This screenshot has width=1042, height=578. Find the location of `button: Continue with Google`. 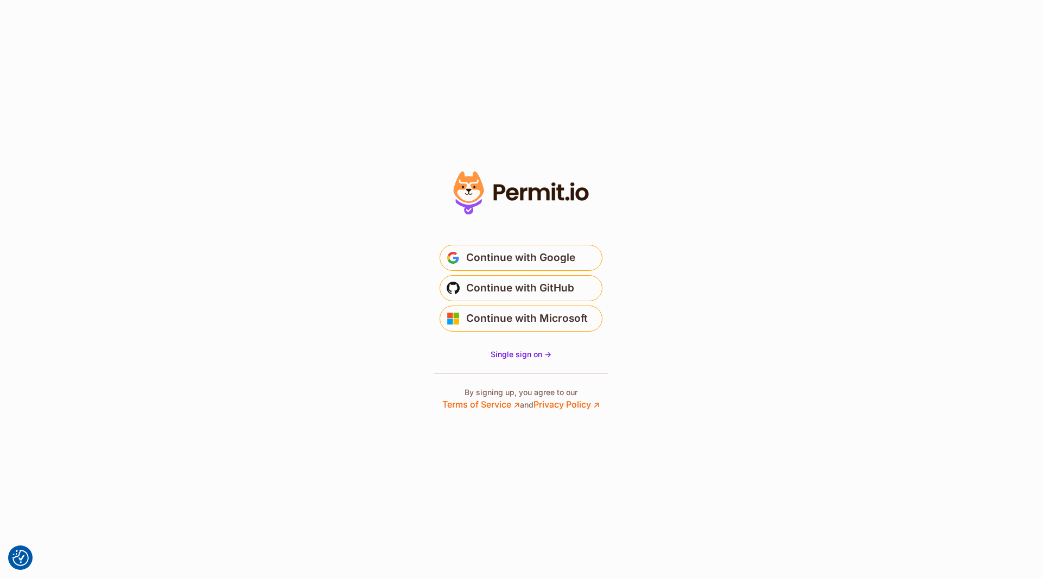

button: Continue with Google is located at coordinates (521, 258).